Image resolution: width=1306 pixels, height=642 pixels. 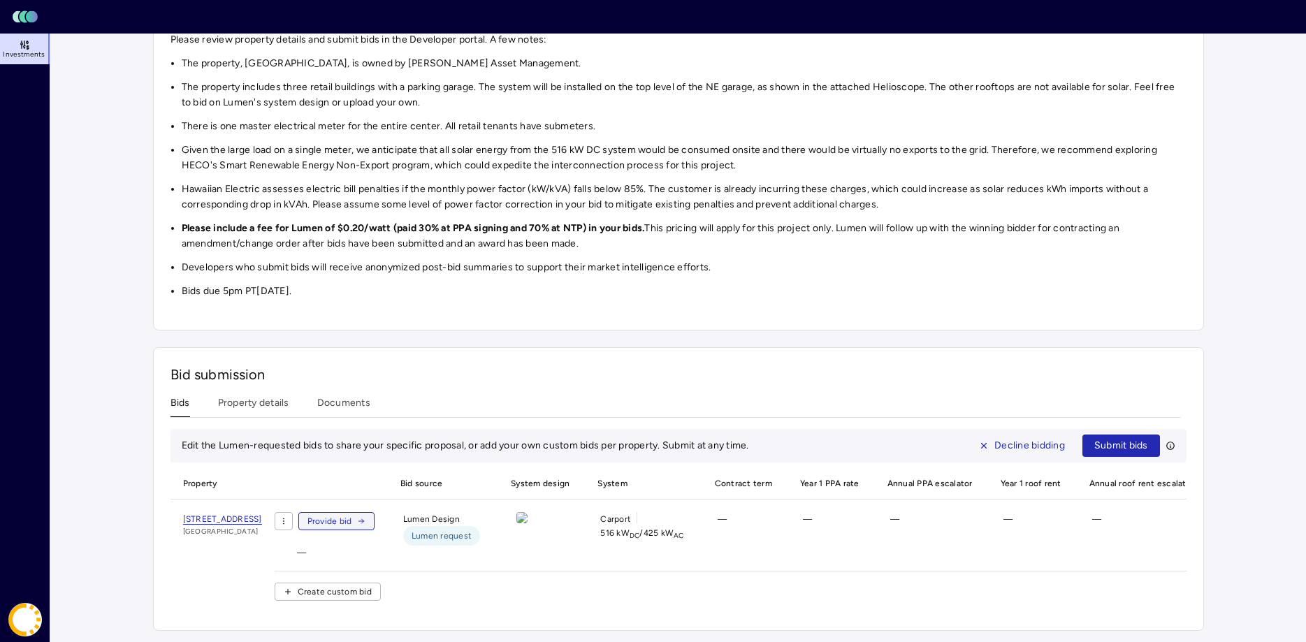 What do you see at coordinates (540, 484) in the screenshot?
I see `span: System design` at bounding box center [540, 484].